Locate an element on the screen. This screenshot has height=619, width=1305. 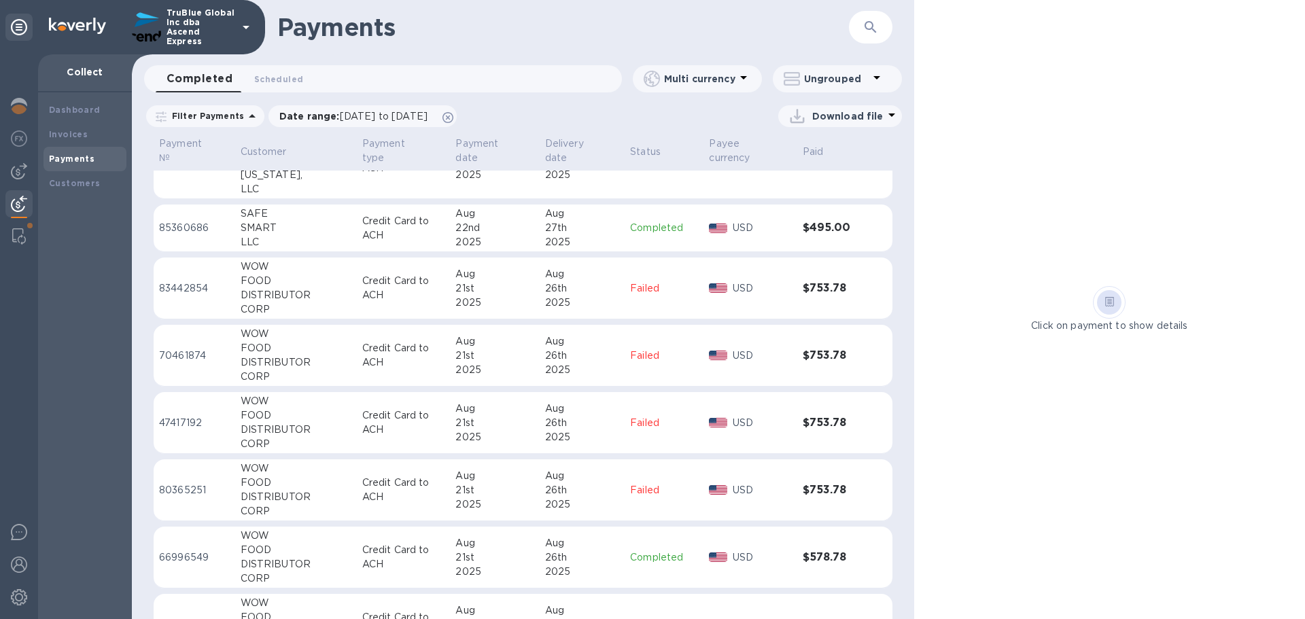
h3: $578.78 is located at coordinates (834, 558).